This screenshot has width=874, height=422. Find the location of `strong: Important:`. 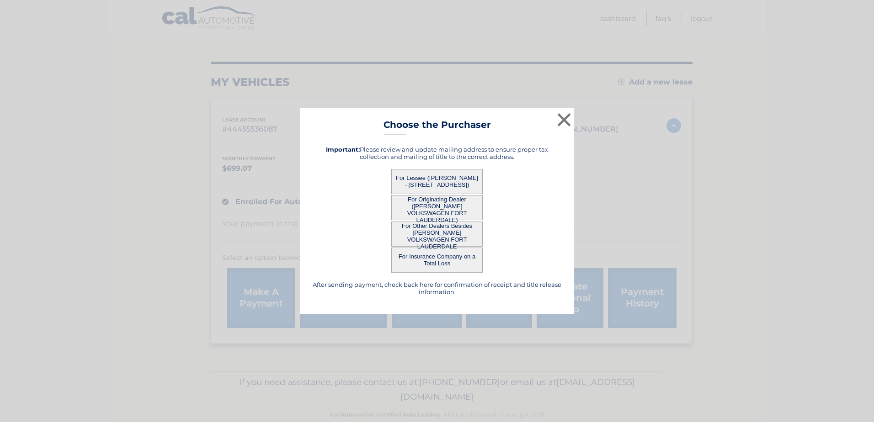

strong: Important: is located at coordinates (343, 150).